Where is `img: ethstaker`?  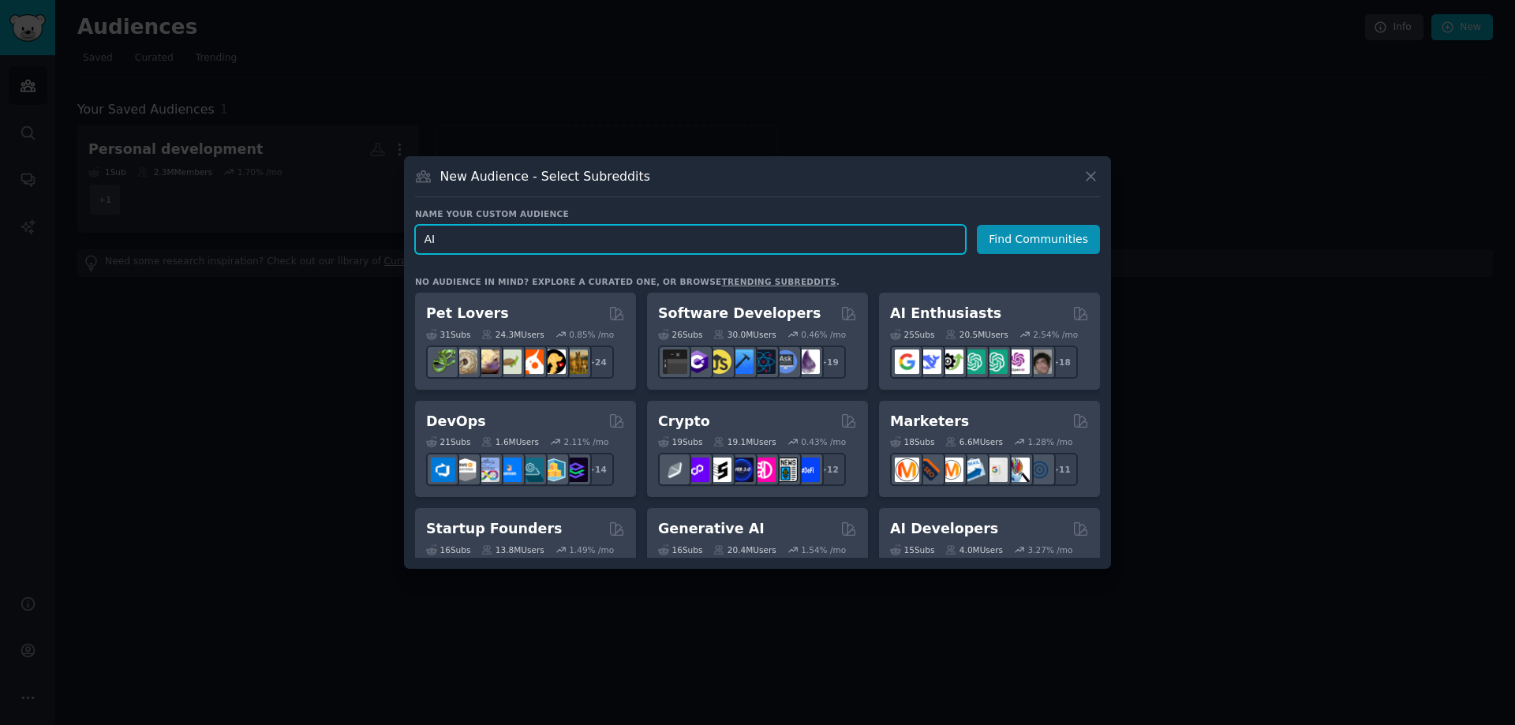
img: ethstaker is located at coordinates (719, 470).